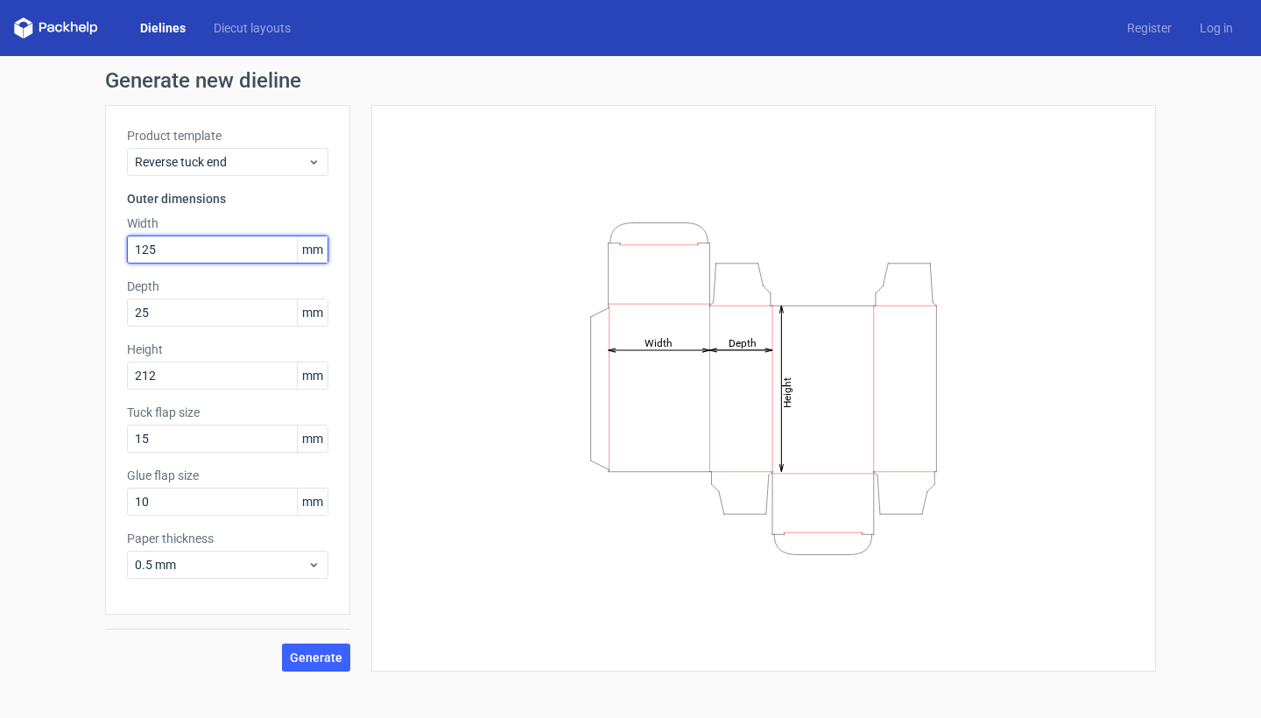 Image resolution: width=1261 pixels, height=718 pixels. What do you see at coordinates (316, 658) in the screenshot?
I see `button: Generate` at bounding box center [316, 658].